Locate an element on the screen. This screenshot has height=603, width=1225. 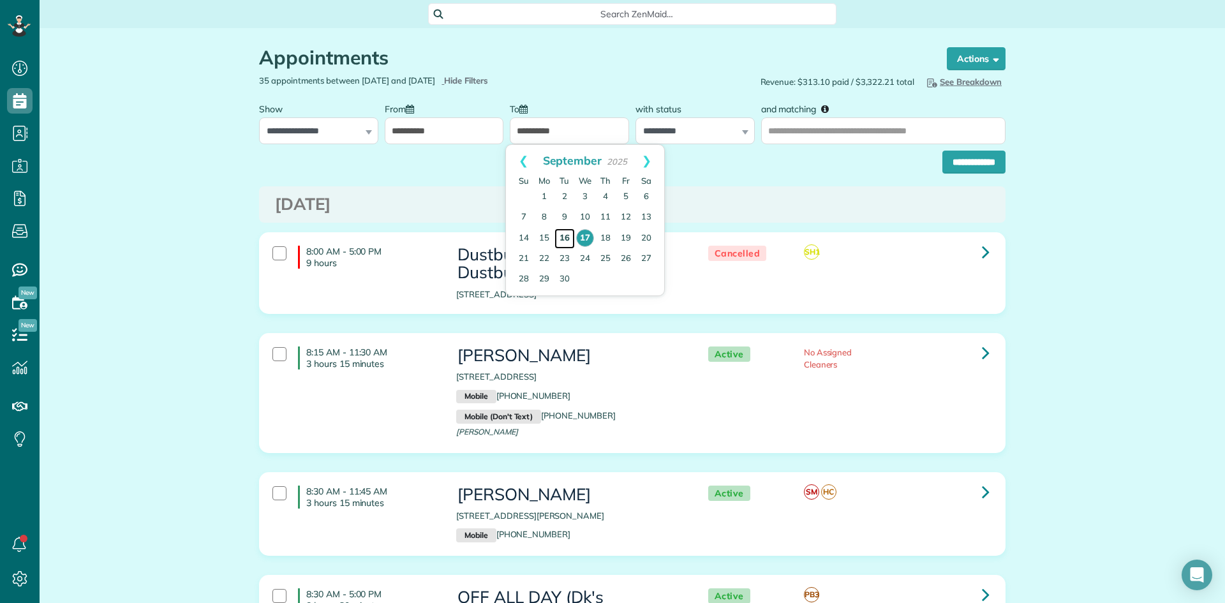
a: 24 is located at coordinates (585, 259).